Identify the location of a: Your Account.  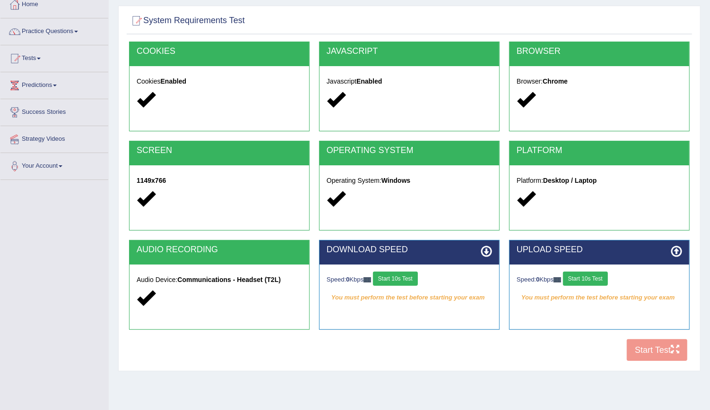
(54, 165).